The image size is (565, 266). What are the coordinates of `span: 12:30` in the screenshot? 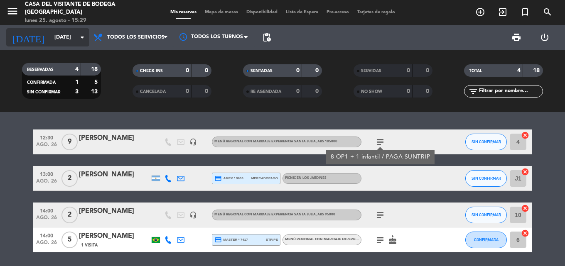 It's located at (46, 137).